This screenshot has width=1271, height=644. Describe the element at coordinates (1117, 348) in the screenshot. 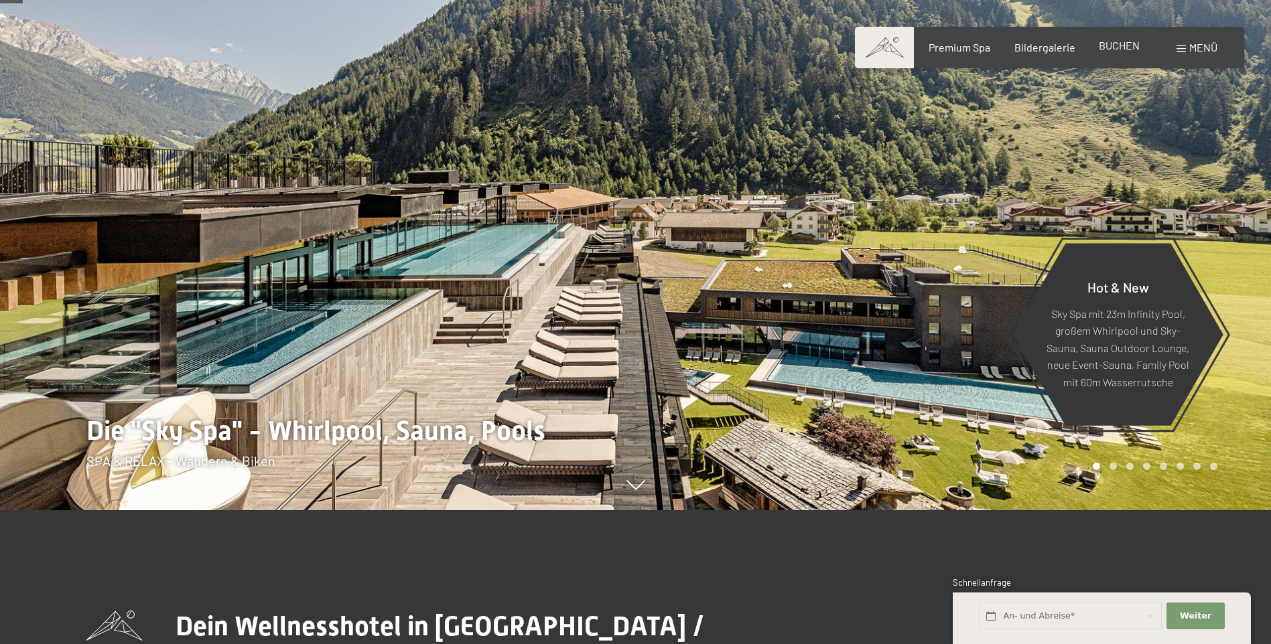

I see `p: Sky Spa mit 23m Infinity Pool, großem Whirlpool und Sky-Sauna, Sauna Outdoor Lounge, neue Event-S...` at that location.